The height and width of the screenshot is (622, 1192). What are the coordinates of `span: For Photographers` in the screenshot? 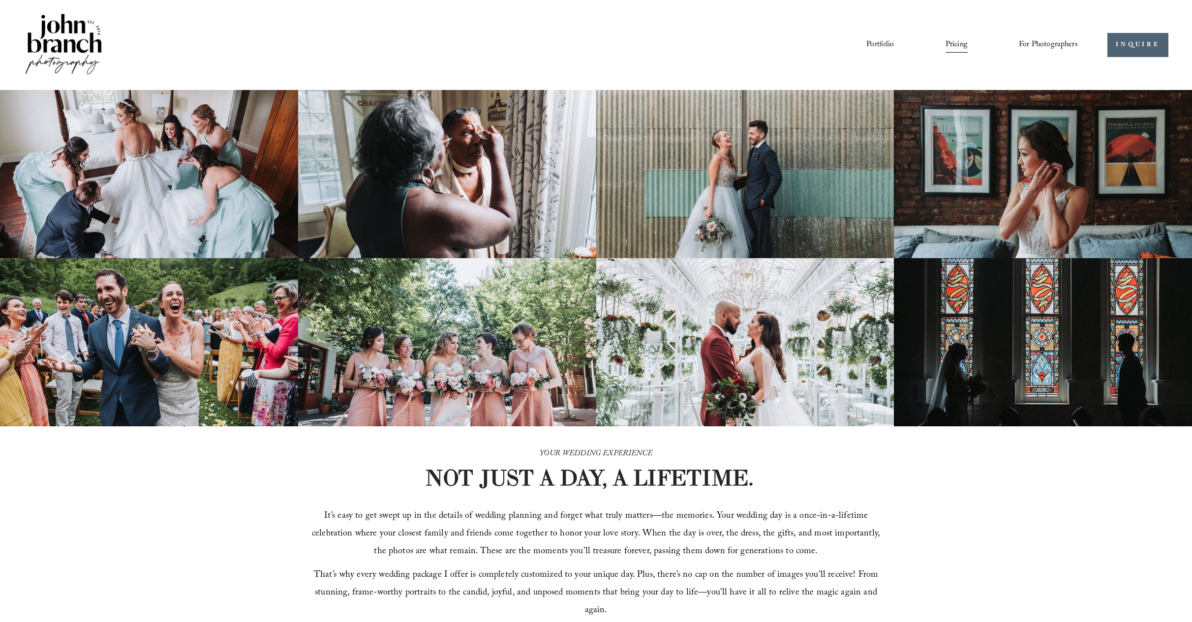 It's located at (1048, 45).